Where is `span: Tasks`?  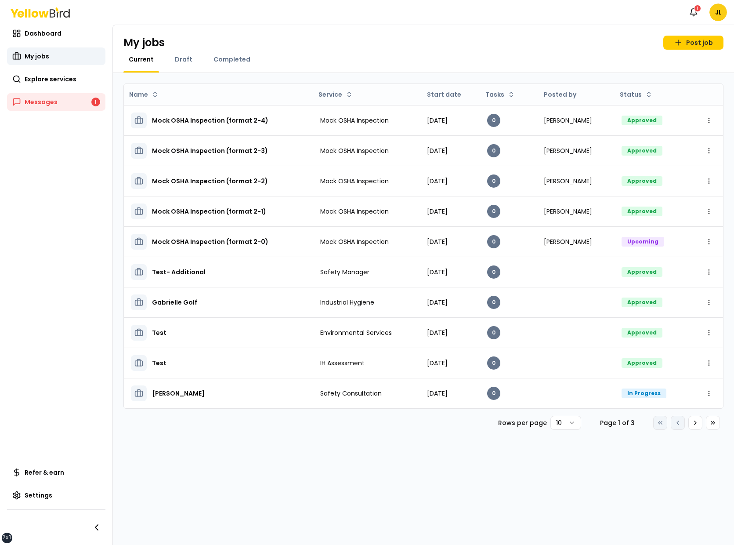
span: Tasks is located at coordinates (494, 94).